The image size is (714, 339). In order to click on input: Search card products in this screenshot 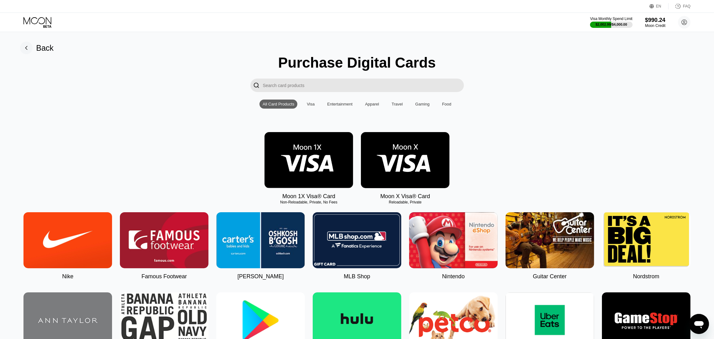, I will do `click(363, 85)`.